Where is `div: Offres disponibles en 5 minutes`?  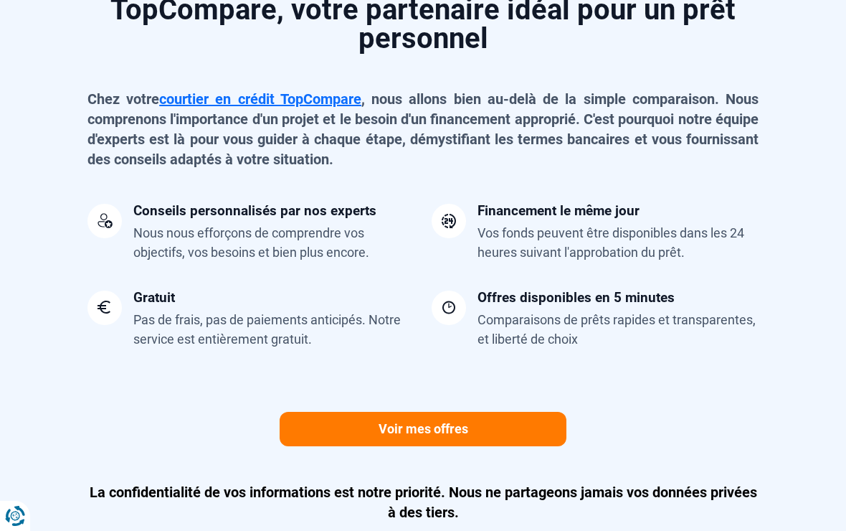 div: Offres disponibles en 5 minutes is located at coordinates (576, 297).